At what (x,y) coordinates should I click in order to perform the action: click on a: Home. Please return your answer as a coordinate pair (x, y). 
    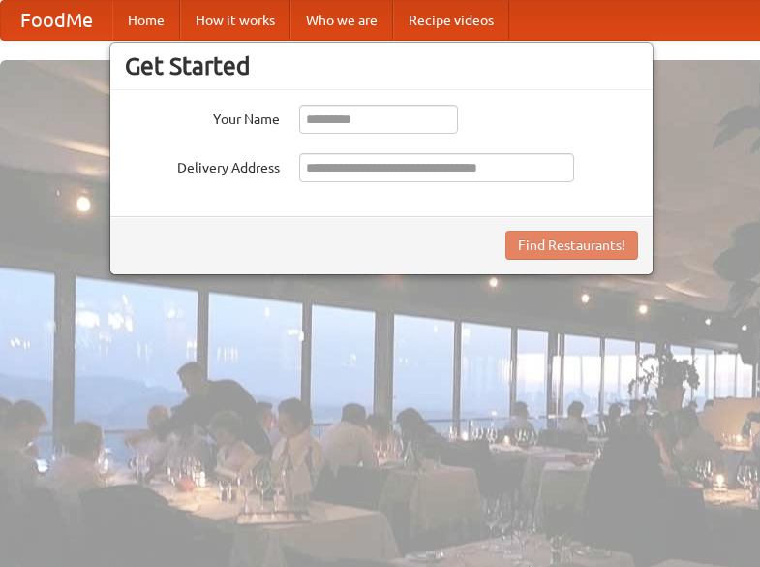
    Looking at the image, I should click on (146, 20).